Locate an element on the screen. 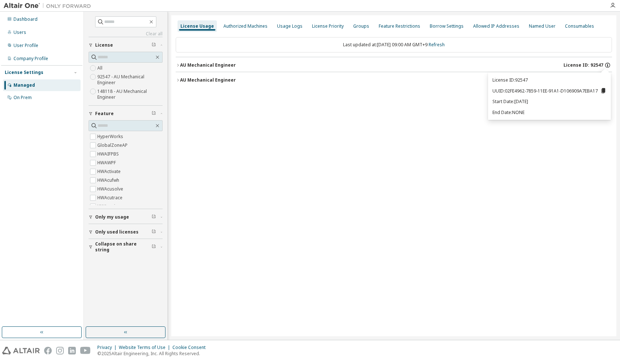 This screenshot has height=361, width=620. label: HWAIFPBS is located at coordinates (109, 154).